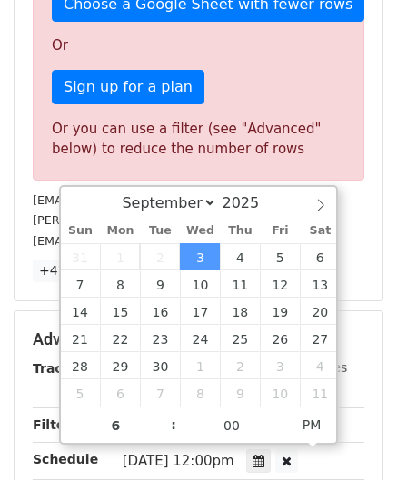  Describe the element at coordinates (351, 437) in the screenshot. I see `div: Chat Widget` at that location.